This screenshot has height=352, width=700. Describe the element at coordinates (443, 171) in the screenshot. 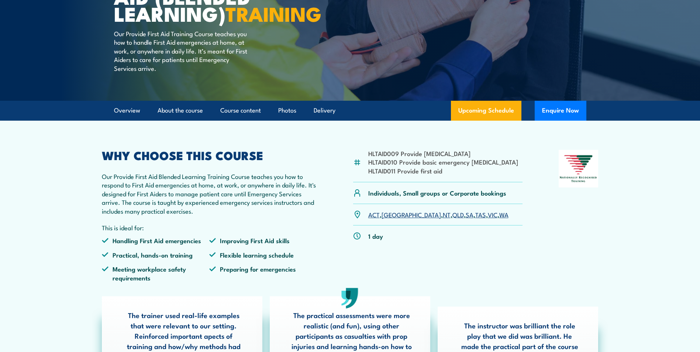

I see `li: HLTAID011 Provide first aid` at that location.